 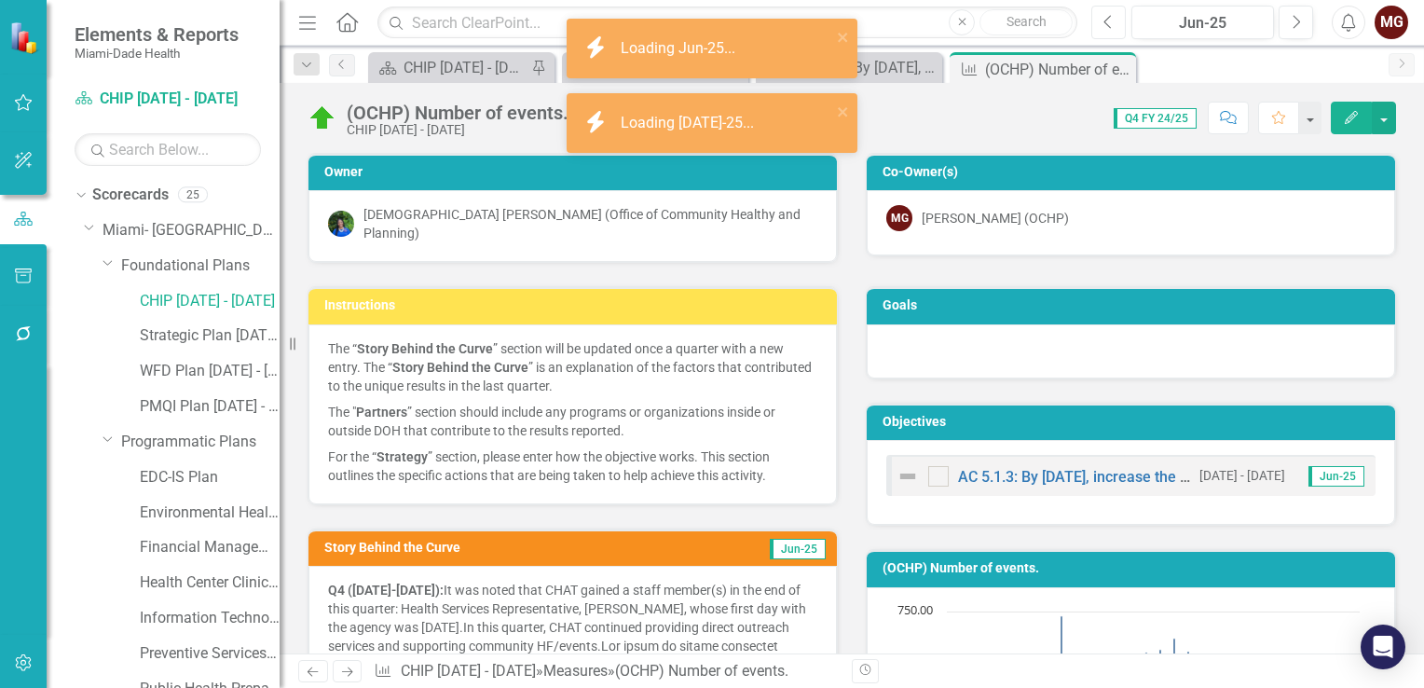 I want to click on strong: Partners, so click(x=381, y=412).